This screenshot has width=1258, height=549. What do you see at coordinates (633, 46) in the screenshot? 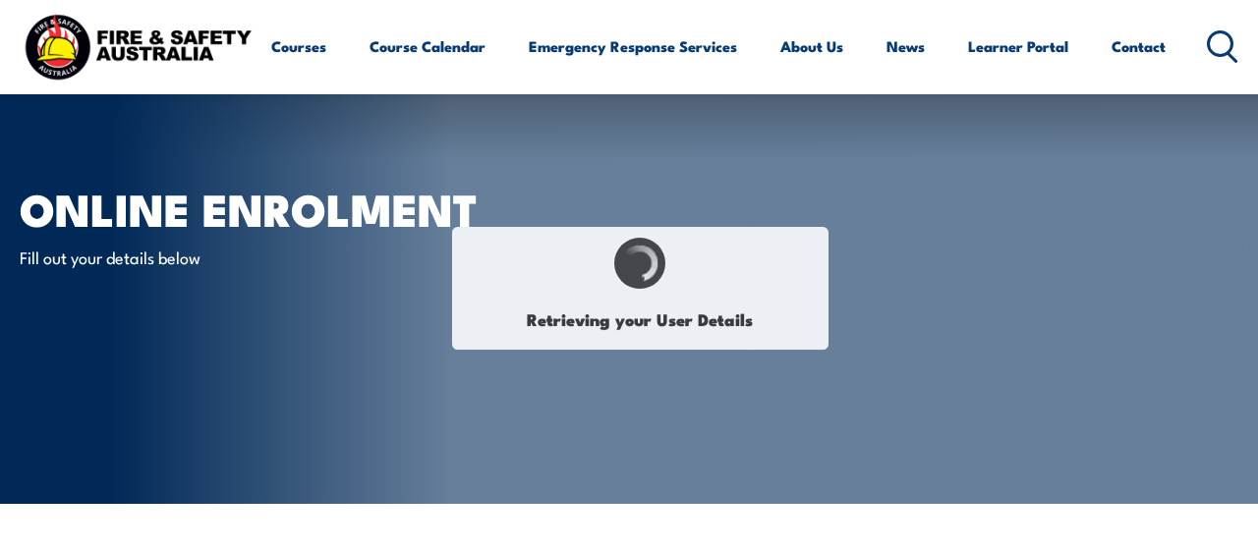
I see `a: Emergency Response Services` at bounding box center [633, 46].